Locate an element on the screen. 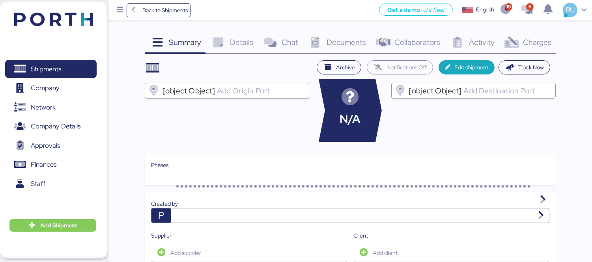  div: Phases is located at coordinates (350, 165).